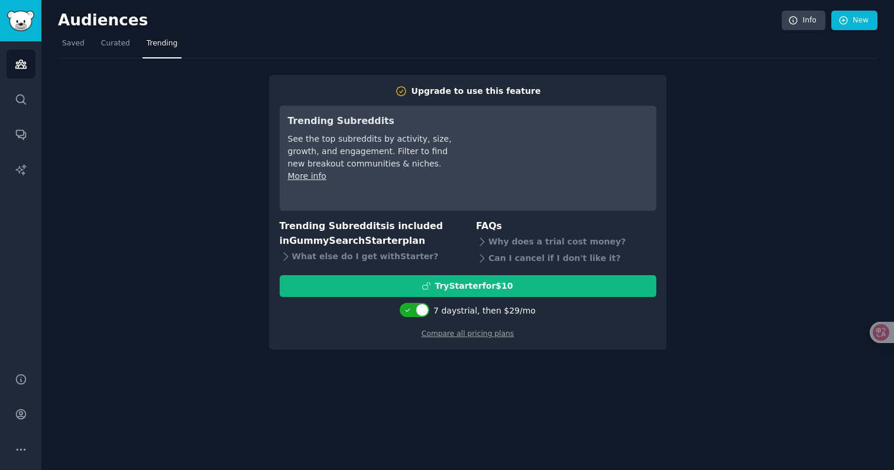  I want to click on a: Info, so click(803, 21).